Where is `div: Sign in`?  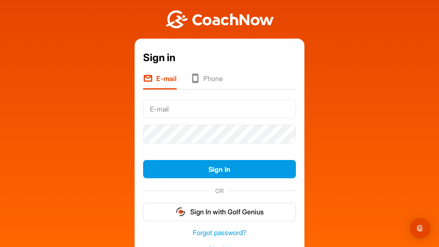
div: Sign in is located at coordinates (219, 58).